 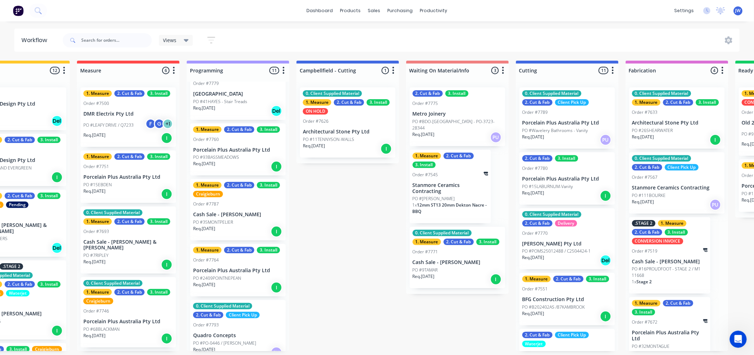 I want to click on div: Order #7500, so click(x=96, y=103).